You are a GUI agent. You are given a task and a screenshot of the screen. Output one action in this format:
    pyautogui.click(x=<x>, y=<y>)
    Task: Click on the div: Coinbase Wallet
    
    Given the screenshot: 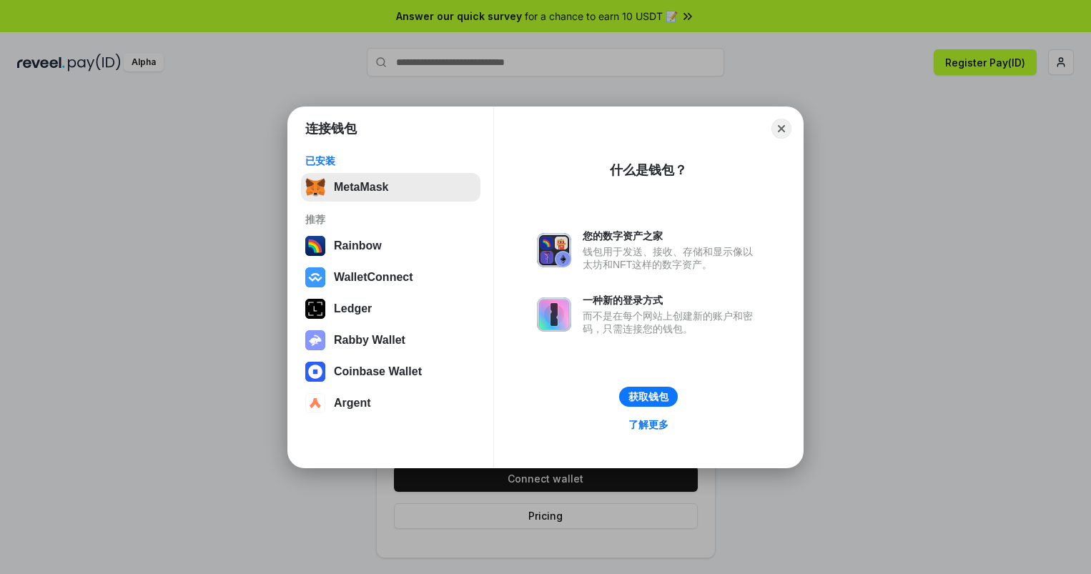 What is the action you would take?
    pyautogui.click(x=378, y=372)
    